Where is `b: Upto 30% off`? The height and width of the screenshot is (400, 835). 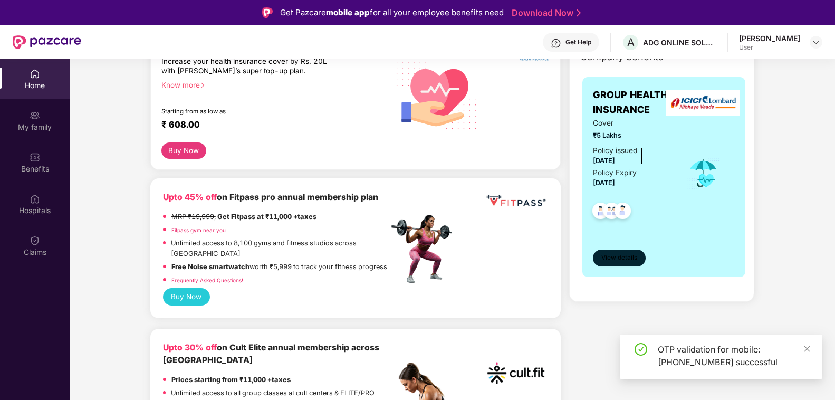
b: Upto 30% off is located at coordinates (190, 347).